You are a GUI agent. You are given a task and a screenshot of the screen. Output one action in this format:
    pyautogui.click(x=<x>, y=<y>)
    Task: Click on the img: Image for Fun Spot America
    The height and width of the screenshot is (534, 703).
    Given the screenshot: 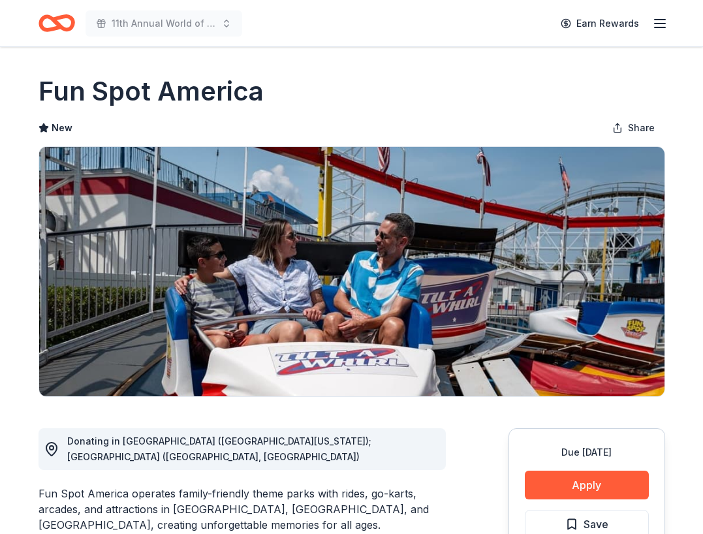 What is the action you would take?
    pyautogui.click(x=352, y=271)
    